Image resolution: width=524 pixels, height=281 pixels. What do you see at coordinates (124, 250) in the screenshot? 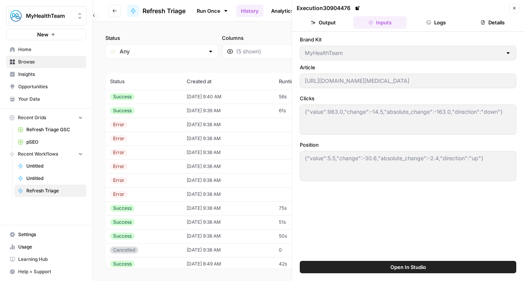
I see `div: Cancelled` at bounding box center [124, 250].